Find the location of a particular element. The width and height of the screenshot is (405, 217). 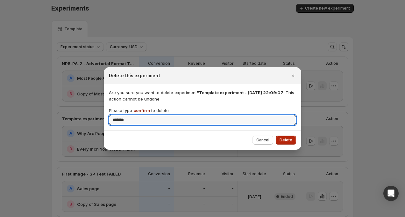

div: Open Intercom Messenger is located at coordinates (391, 193).